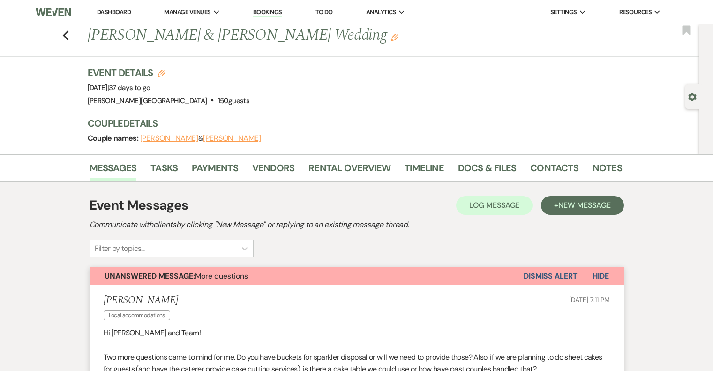 The height and width of the screenshot is (371, 713). What do you see at coordinates (350, 123) in the screenshot?
I see `h3: Couple Details` at bounding box center [350, 123].